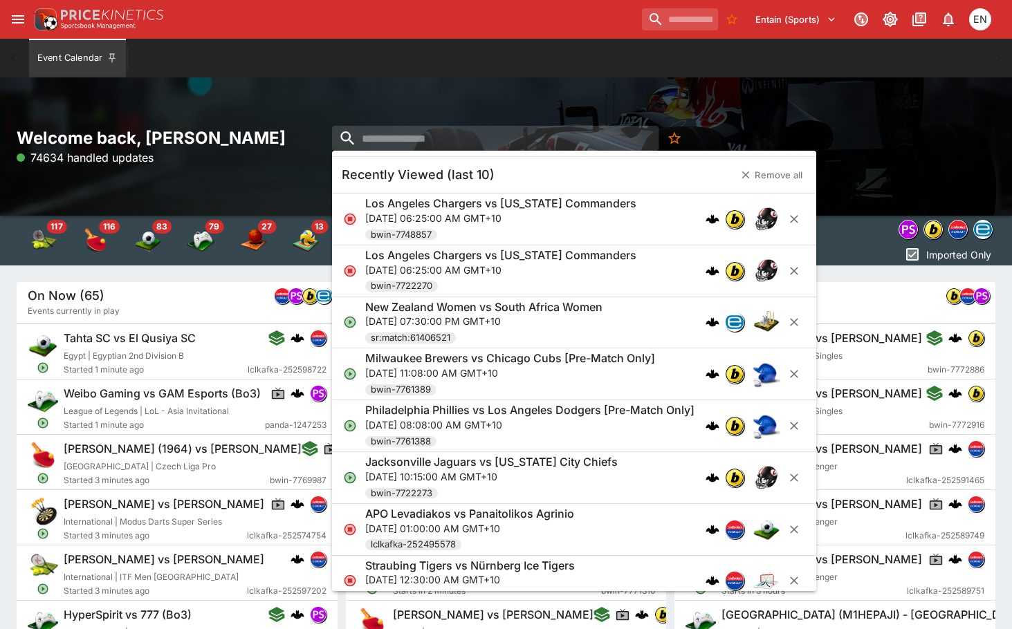 The height and width of the screenshot is (629, 1012). Describe the element at coordinates (766, 322) in the screenshot. I see `img: cricket.png` at that location.